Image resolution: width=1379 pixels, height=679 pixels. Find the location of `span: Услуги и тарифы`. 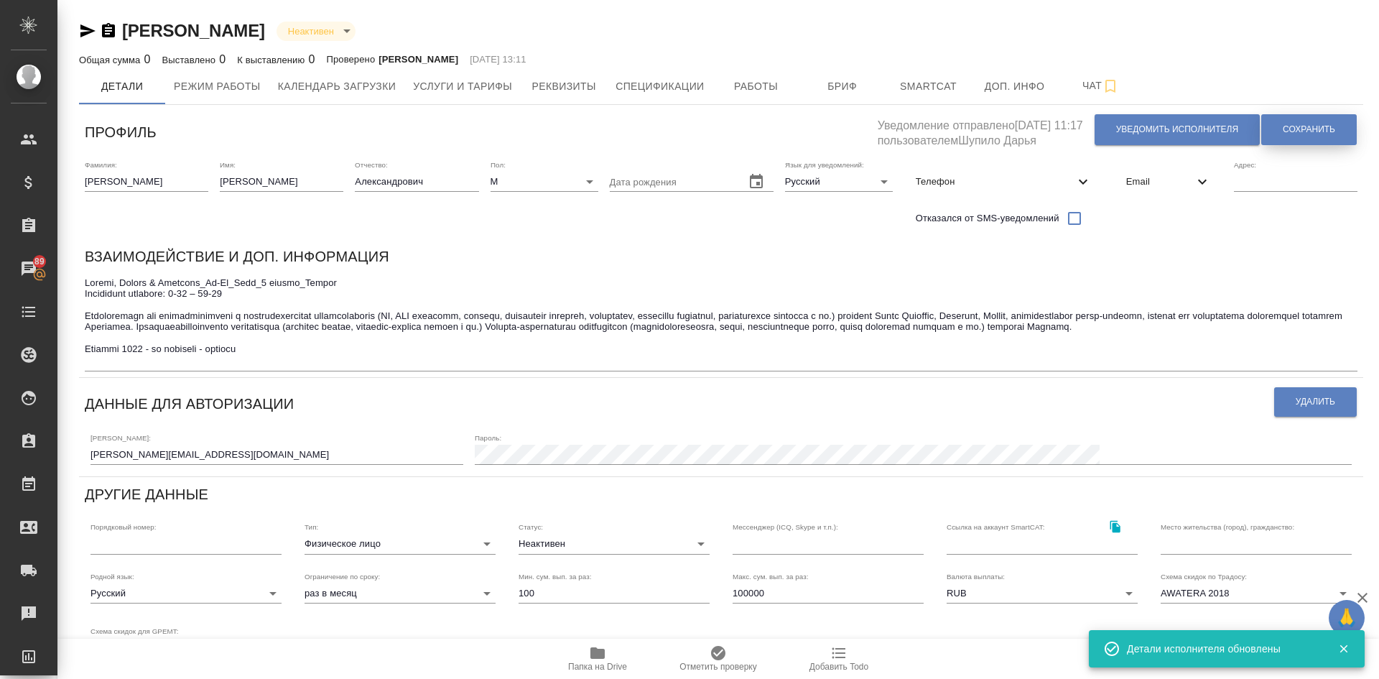

span: Услуги и тарифы is located at coordinates (463, 86).